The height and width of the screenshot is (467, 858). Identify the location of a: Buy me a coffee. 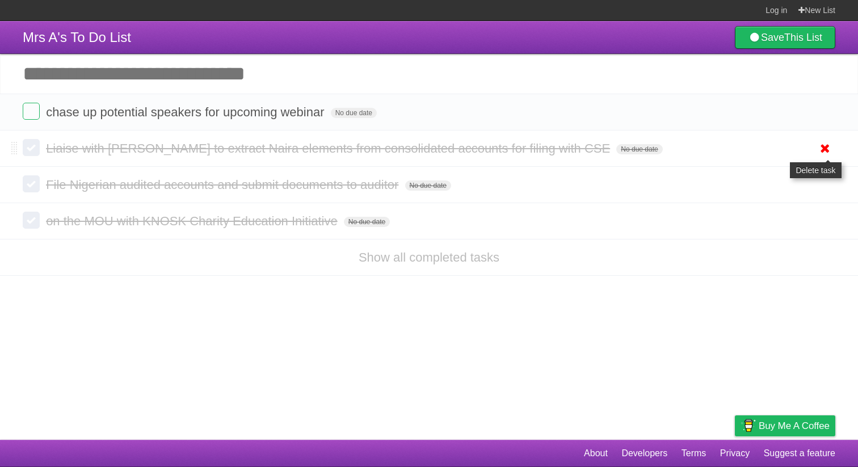
(785, 426).